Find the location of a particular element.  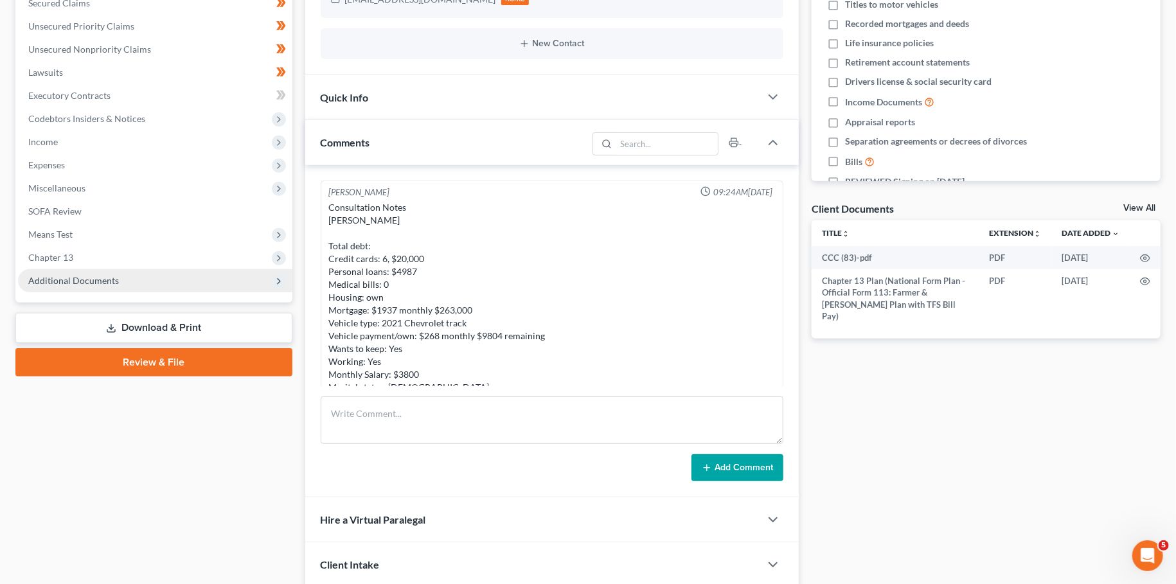

a: Review & File is located at coordinates (154, 362).